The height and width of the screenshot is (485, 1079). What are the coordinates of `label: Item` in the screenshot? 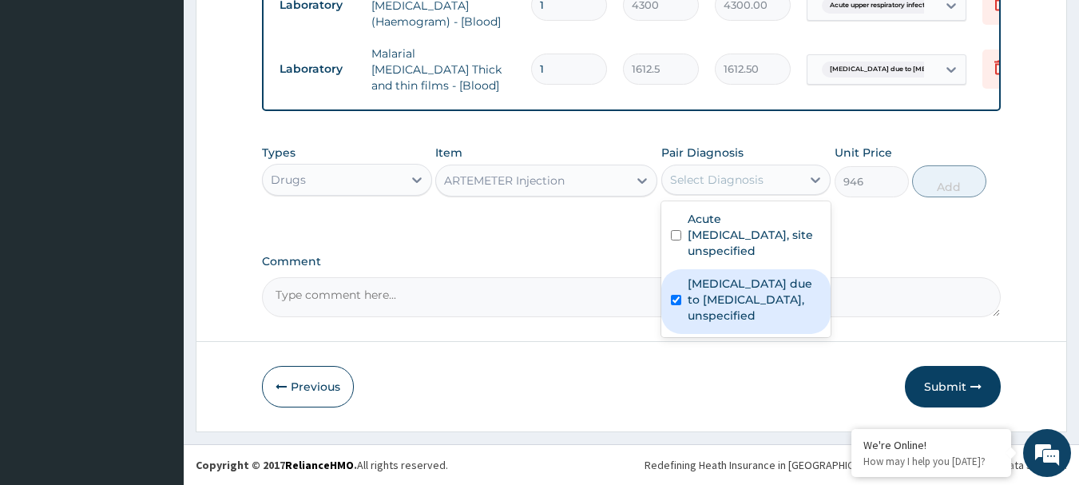 It's located at (449, 153).